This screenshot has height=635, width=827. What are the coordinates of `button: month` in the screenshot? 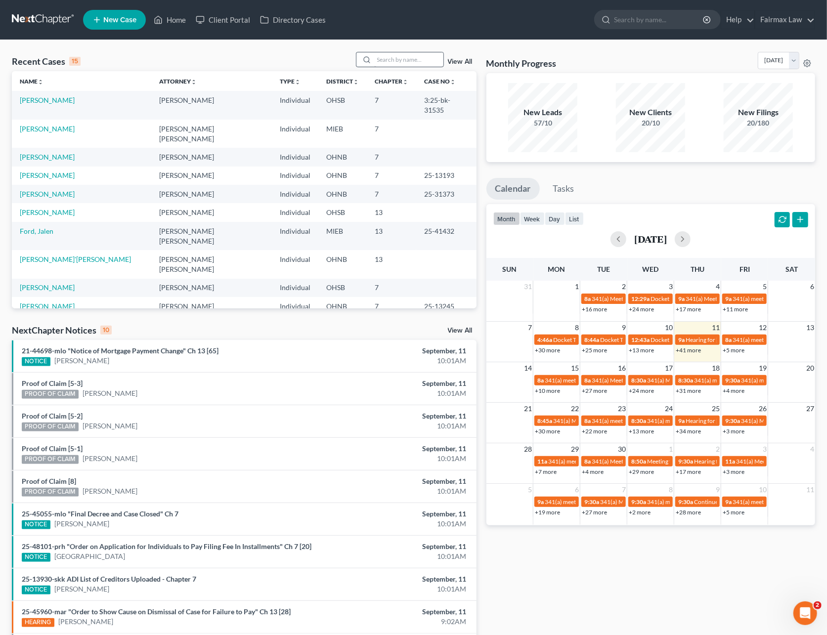 It's located at (506, 218).